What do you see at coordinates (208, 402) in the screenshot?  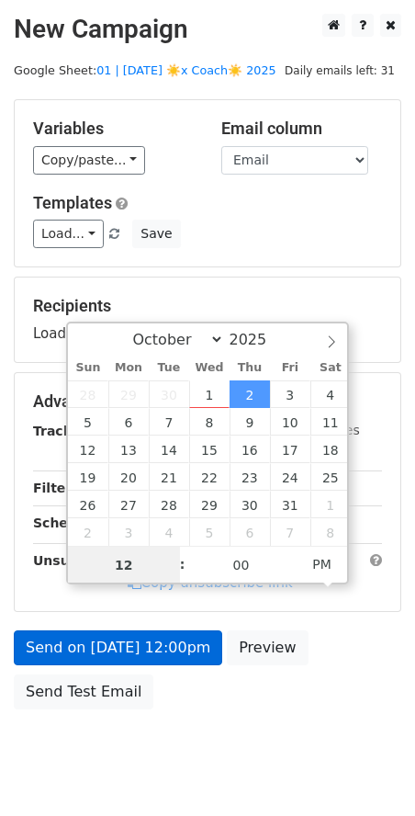 I see `h5: Advanced` at bounding box center [208, 402].